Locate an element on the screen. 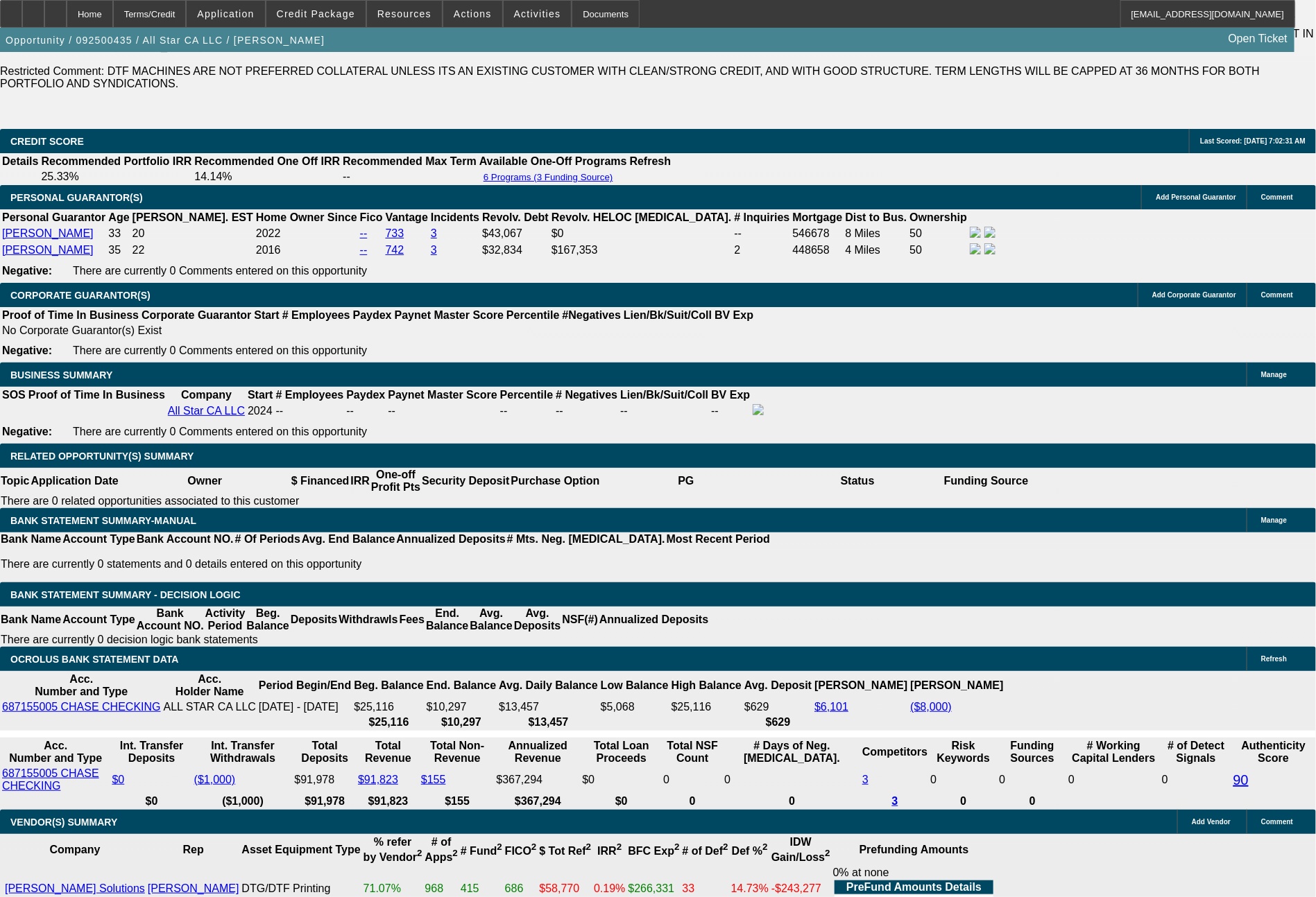  td: $0 is located at coordinates (621, 780).